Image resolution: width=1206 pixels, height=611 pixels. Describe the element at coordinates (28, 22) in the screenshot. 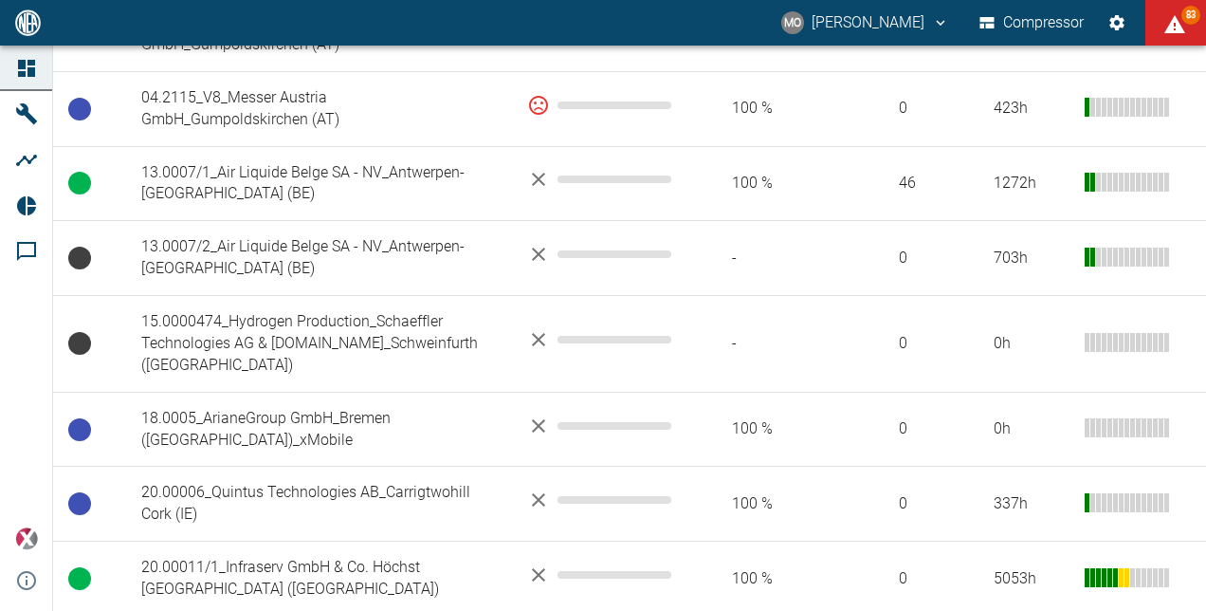

I see `img: logo` at that location.